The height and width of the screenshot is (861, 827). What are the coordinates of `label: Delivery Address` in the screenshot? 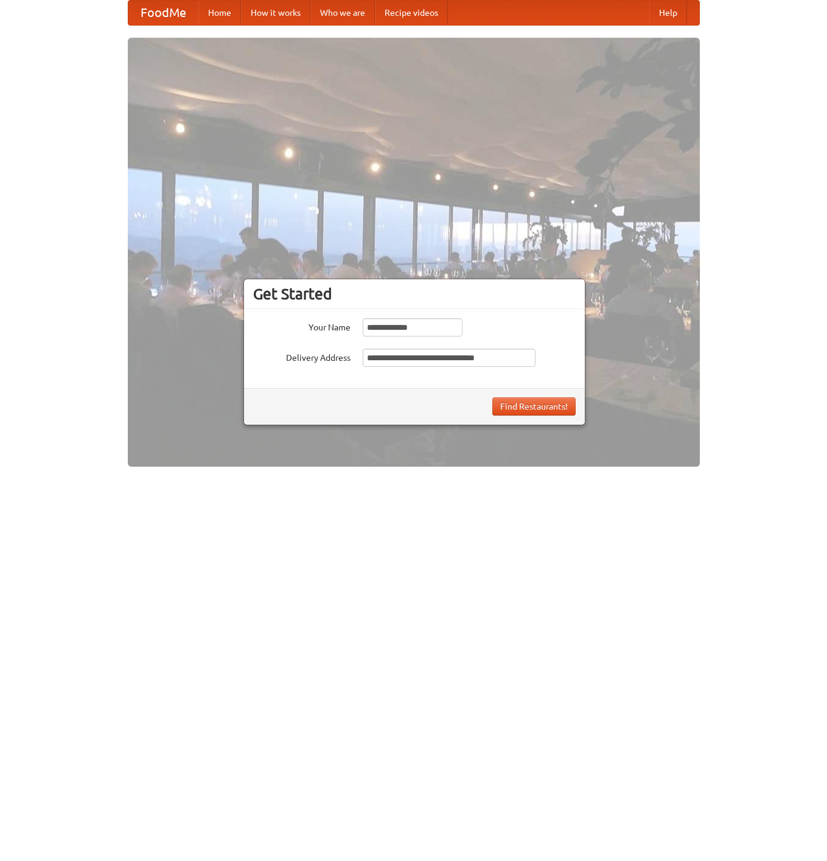 It's located at (302, 356).